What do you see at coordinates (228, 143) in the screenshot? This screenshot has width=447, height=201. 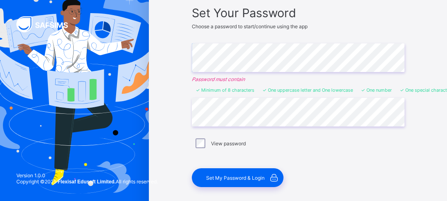 I see `label: View password` at bounding box center [228, 143].